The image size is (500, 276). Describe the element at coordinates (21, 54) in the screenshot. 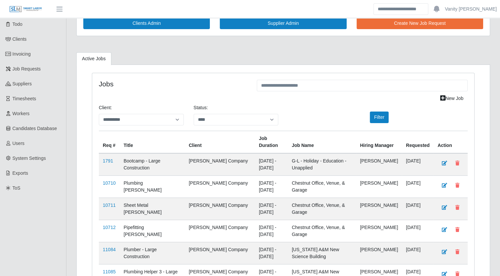

I see `span: Invoicing` at that location.